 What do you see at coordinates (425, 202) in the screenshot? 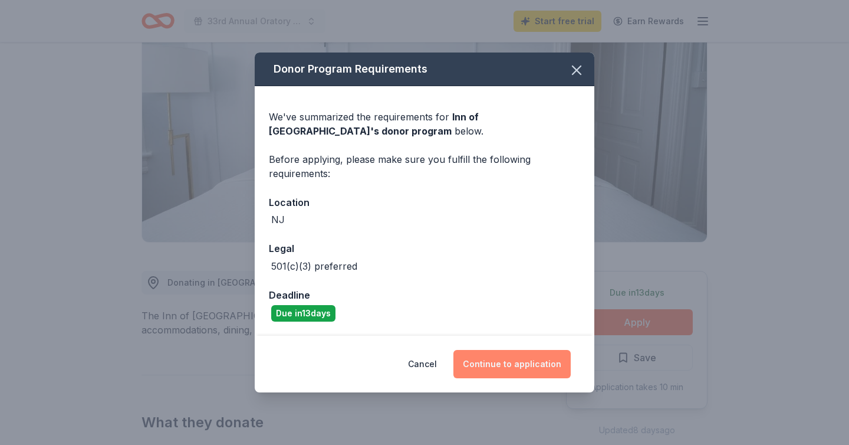
I see `div: Location` at bounding box center [425, 202].